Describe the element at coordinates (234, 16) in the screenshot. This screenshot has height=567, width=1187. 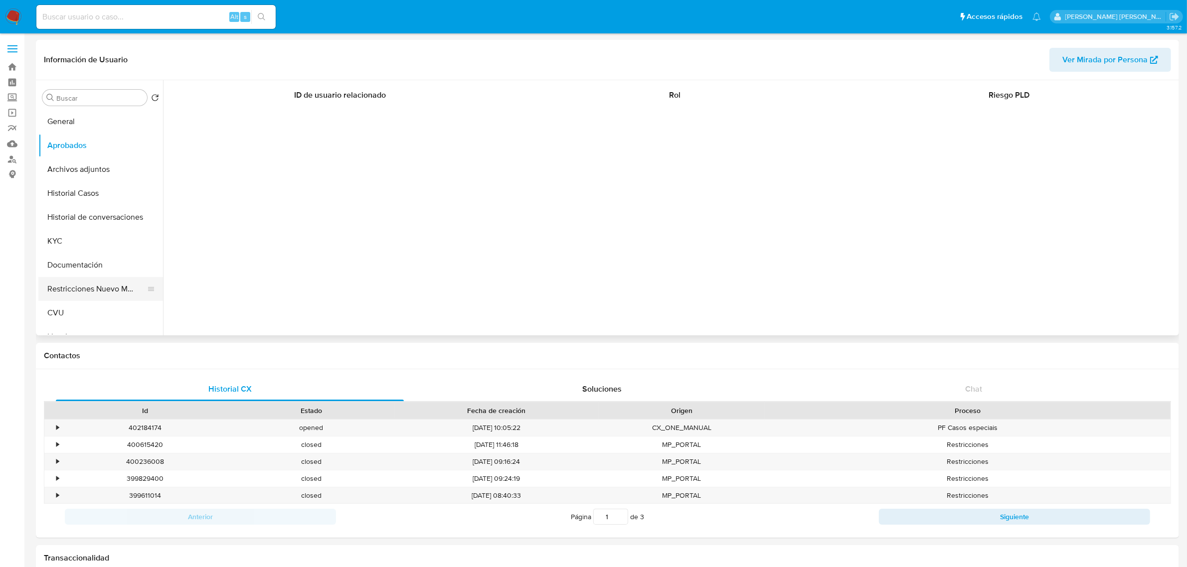
I see `span: Alt` at that location.